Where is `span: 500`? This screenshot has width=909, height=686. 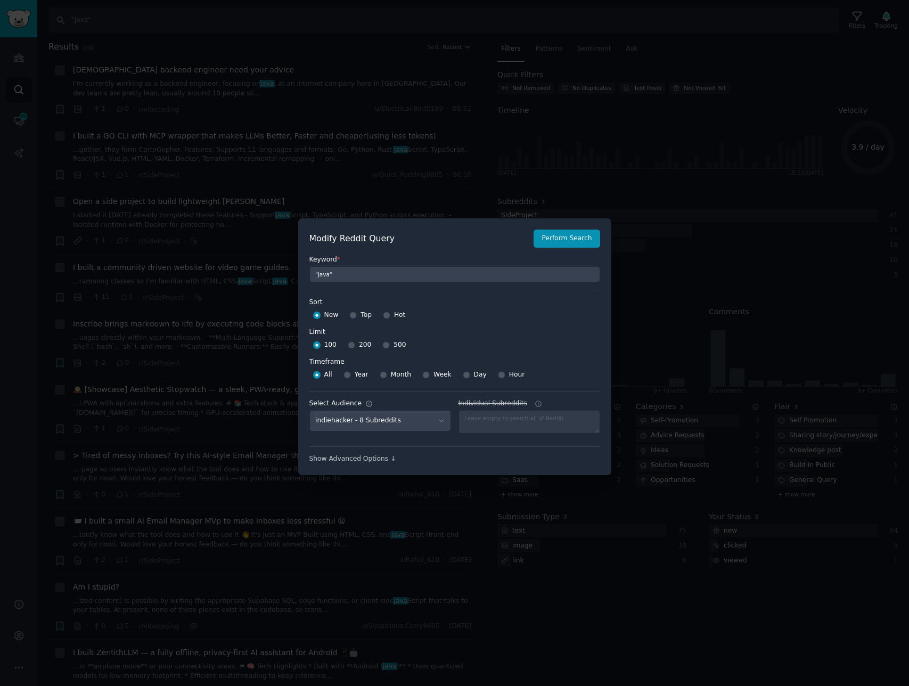
span: 500 is located at coordinates (400, 345).